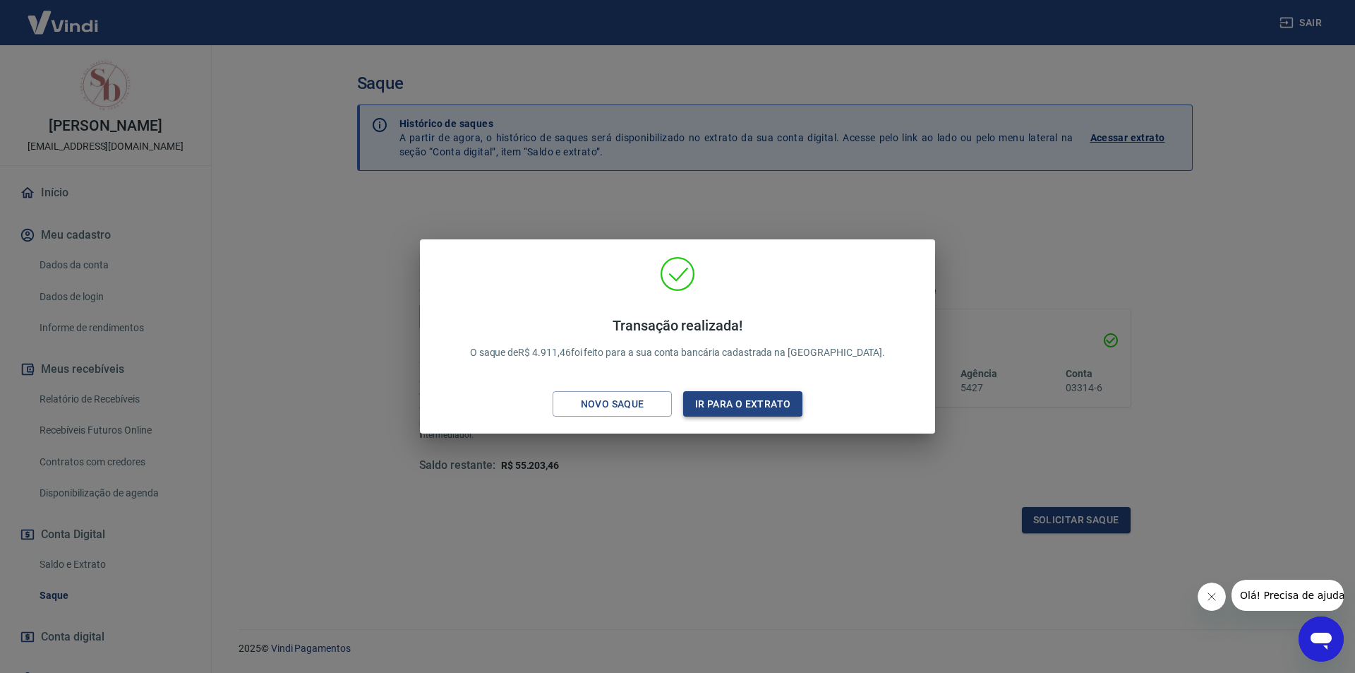 Image resolution: width=1355 pixels, height=673 pixels. What do you see at coordinates (612, 404) in the screenshot?
I see `button: Novo saque` at bounding box center [612, 404].